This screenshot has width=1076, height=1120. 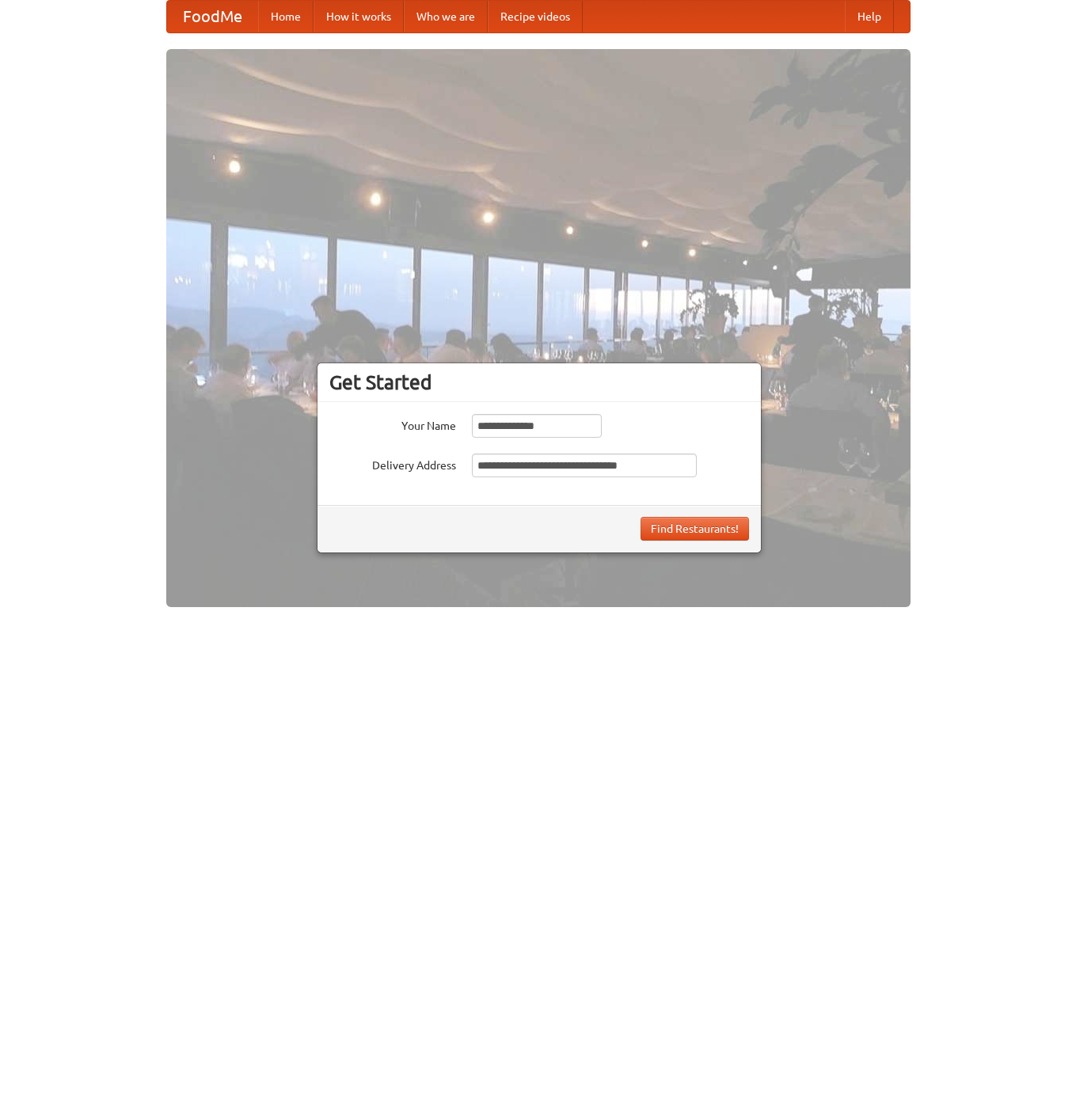 I want to click on a: Home, so click(x=286, y=16).